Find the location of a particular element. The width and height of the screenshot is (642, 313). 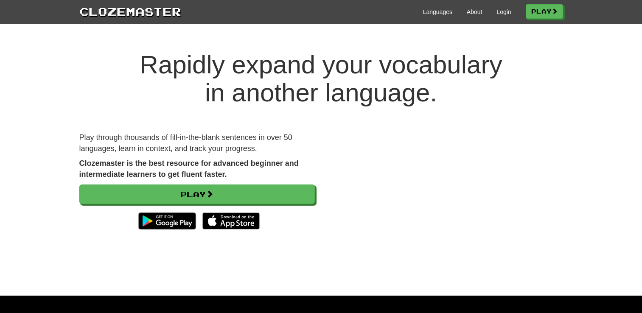

a: Languages is located at coordinates (438, 12).